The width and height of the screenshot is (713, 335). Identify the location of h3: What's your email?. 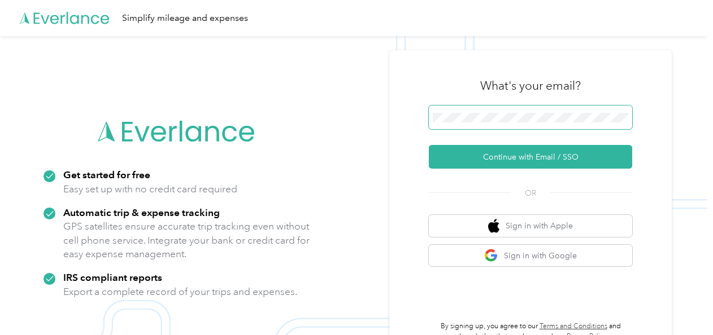
(530, 86).